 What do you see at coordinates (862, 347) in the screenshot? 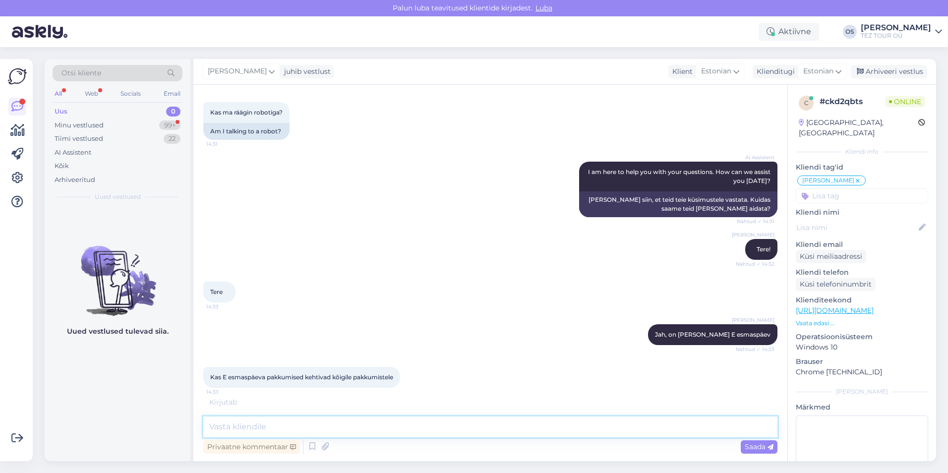
I see `p: Windows 10` at bounding box center [862, 347].